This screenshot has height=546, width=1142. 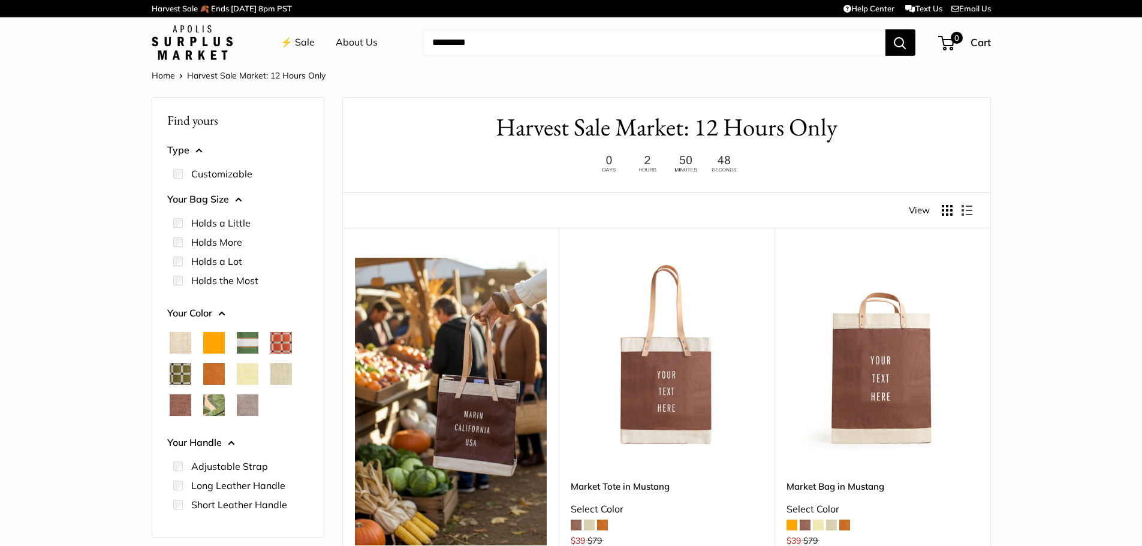 What do you see at coordinates (297, 43) in the screenshot?
I see `a: ⚡️ Sale` at bounding box center [297, 43].